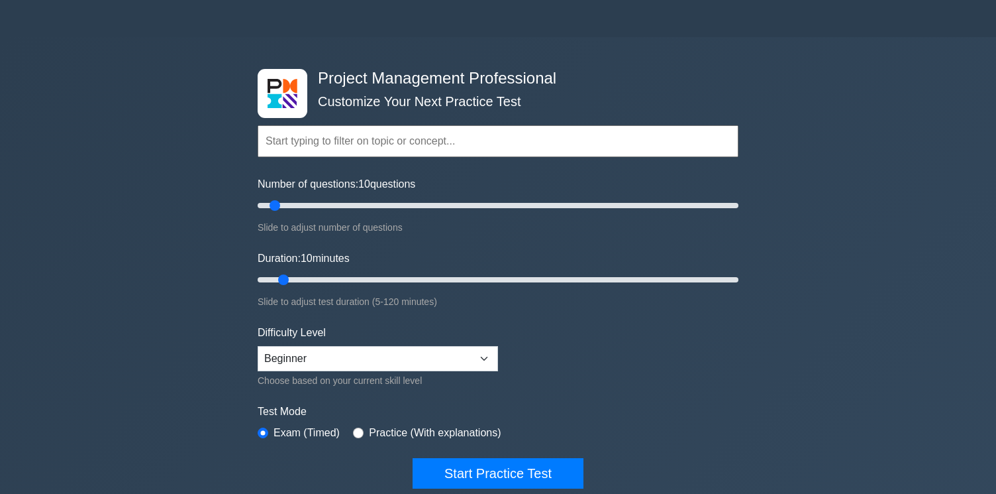  What do you see at coordinates (337, 184) in the screenshot?
I see `label: Number of questions: questions` at bounding box center [337, 184].